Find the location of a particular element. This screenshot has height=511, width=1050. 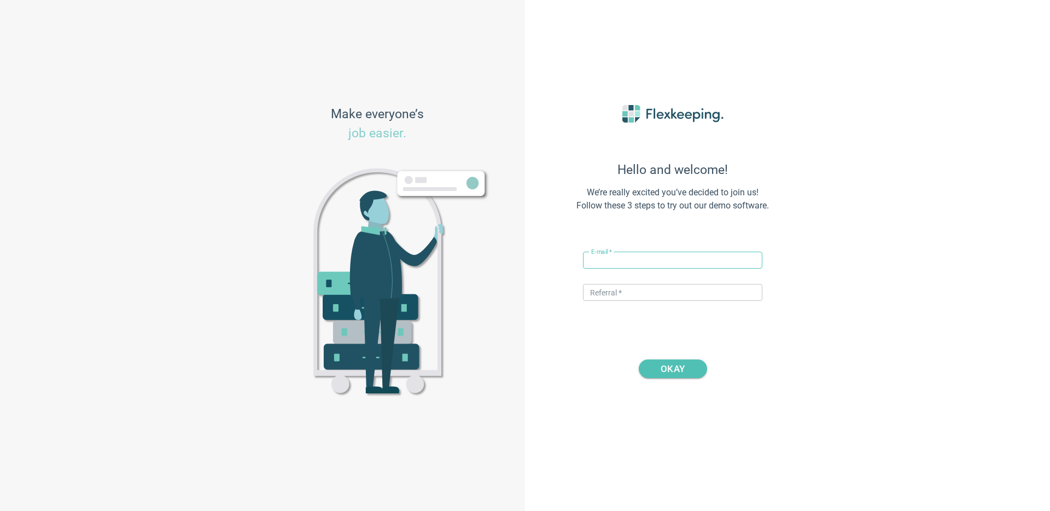

span: OKAY is located at coordinates (673, 369).